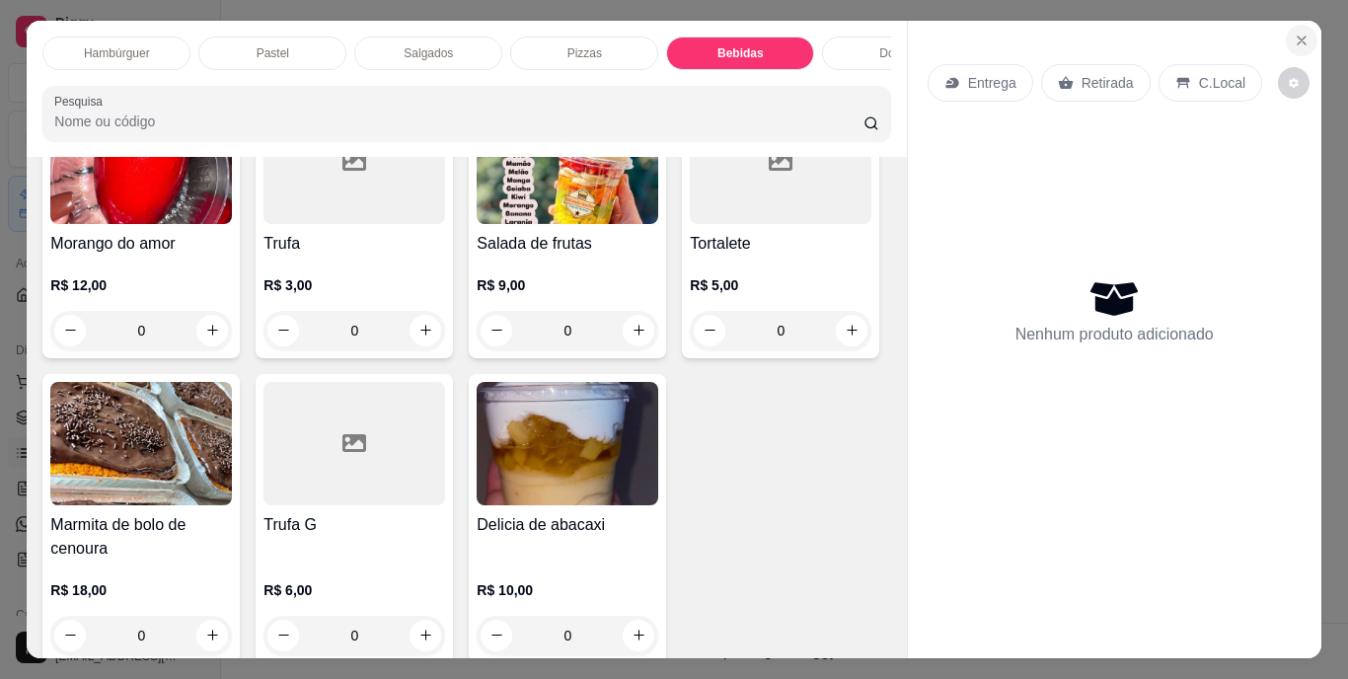 This screenshot has height=679, width=1348. What do you see at coordinates (141, 537) in the screenshot?
I see `h4: Marmita de bolo de cenoura` at bounding box center [141, 537].